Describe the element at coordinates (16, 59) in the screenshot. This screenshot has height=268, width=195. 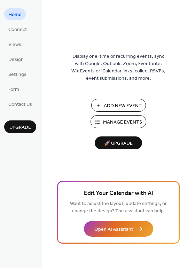
I see `span: Design` at that location.